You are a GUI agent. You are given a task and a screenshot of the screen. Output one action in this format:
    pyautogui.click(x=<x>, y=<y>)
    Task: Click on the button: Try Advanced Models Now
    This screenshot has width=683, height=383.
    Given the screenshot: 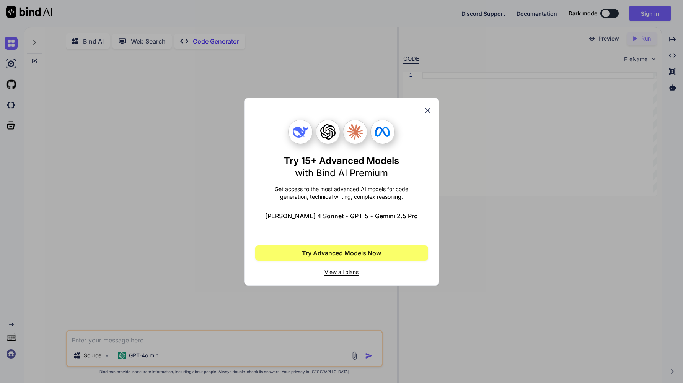 What is the action you would take?
    pyautogui.click(x=342, y=253)
    